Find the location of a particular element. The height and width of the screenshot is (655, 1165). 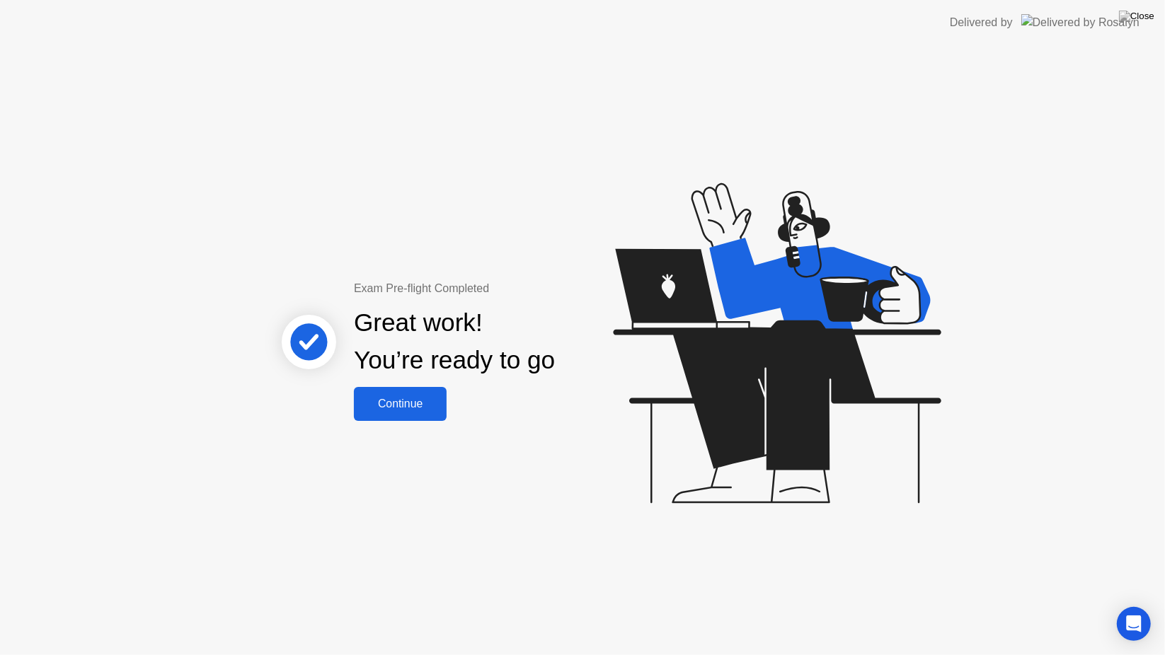

div: Exam Pre-flight Completed is located at coordinates (500, 289).